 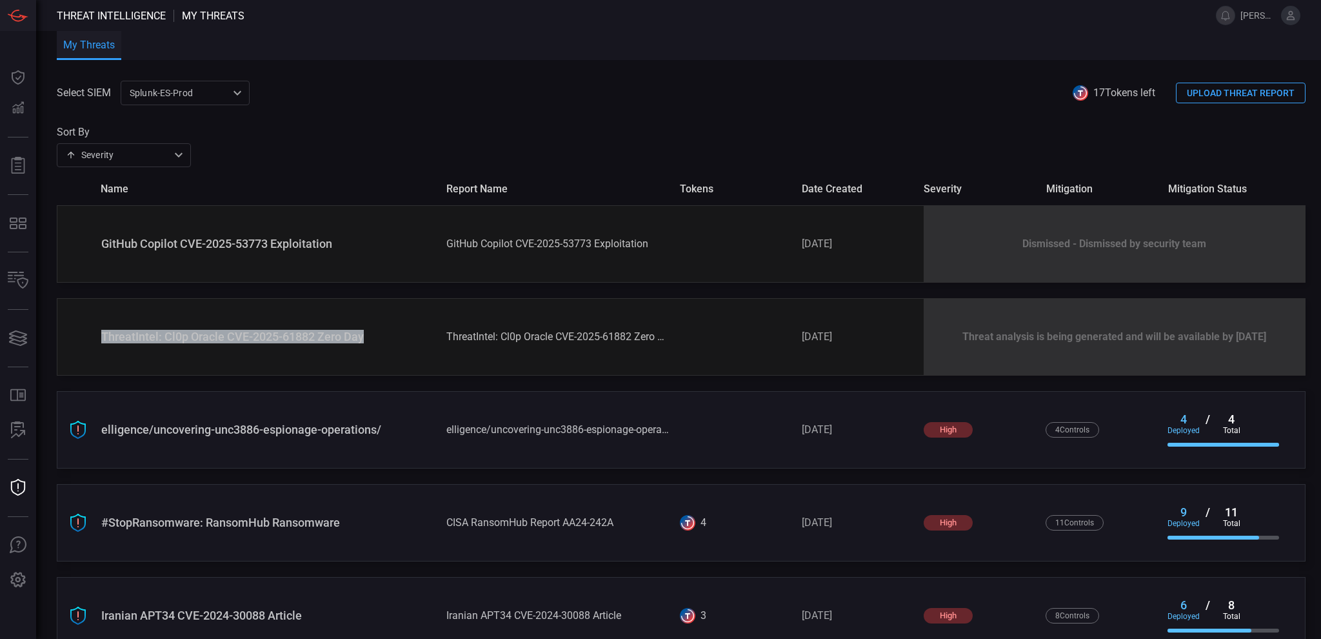 What do you see at coordinates (857, 188) in the screenshot?
I see `span: date created` at bounding box center [857, 188].